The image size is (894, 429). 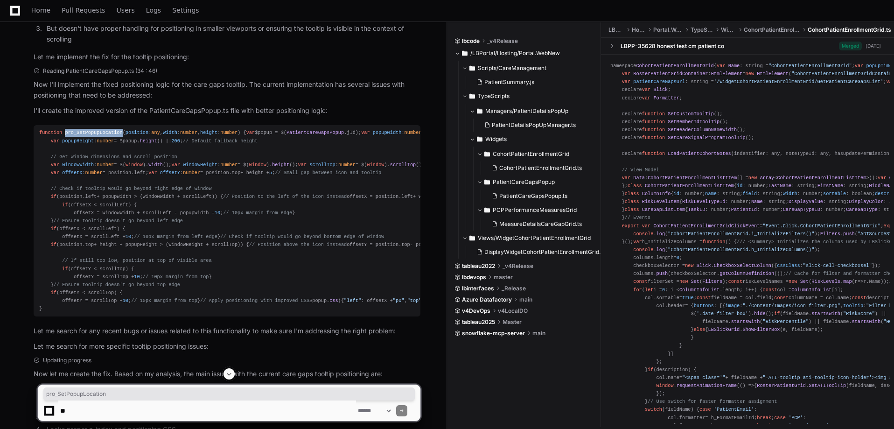 I want to click on span: new, so click(x=689, y=266).